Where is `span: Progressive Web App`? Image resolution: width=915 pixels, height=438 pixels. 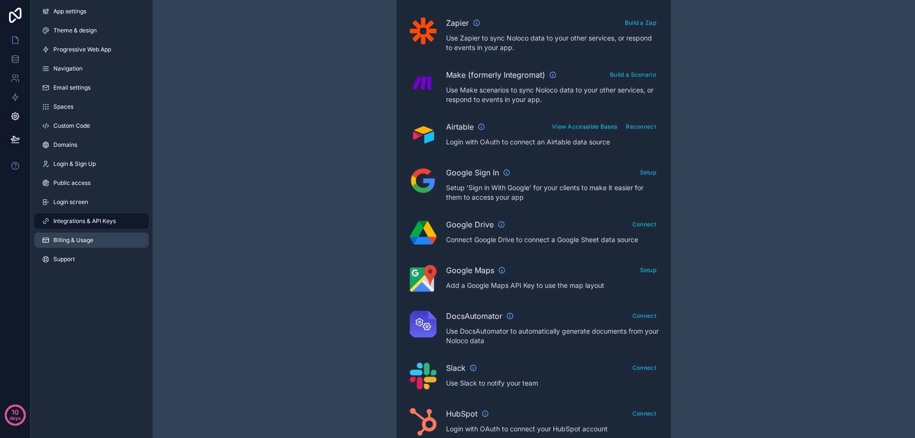
span: Progressive Web App is located at coordinates (82, 50).